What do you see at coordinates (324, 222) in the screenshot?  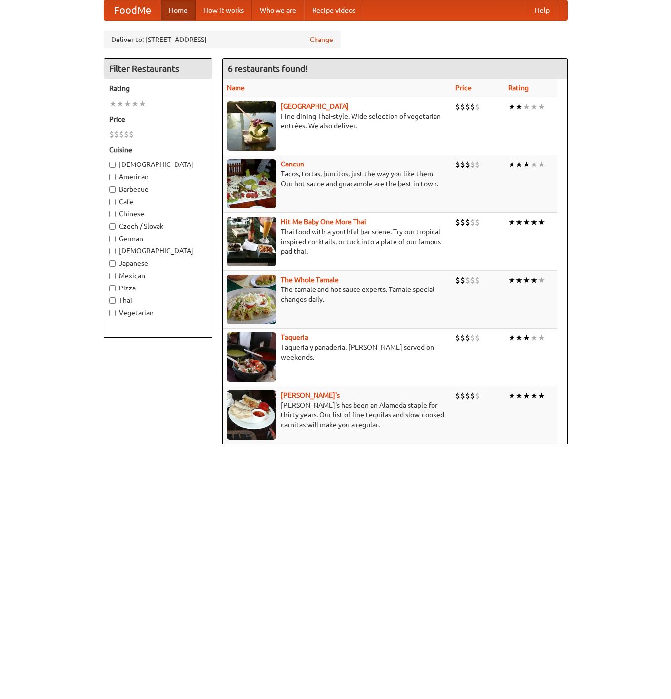 I see `b: Hit Me Baby One More Thai` at bounding box center [324, 222].